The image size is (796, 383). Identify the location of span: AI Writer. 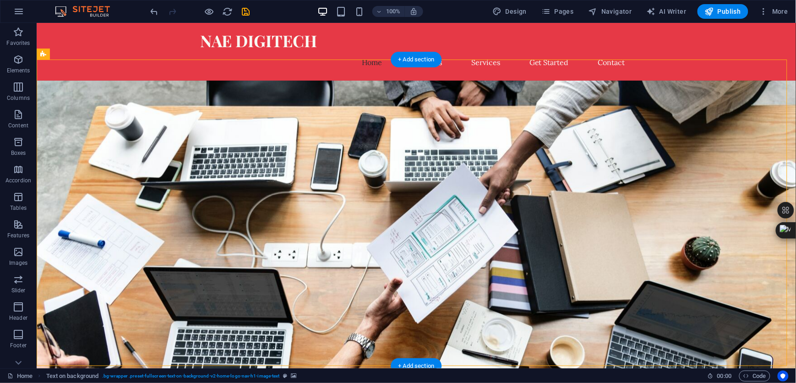
(667, 11).